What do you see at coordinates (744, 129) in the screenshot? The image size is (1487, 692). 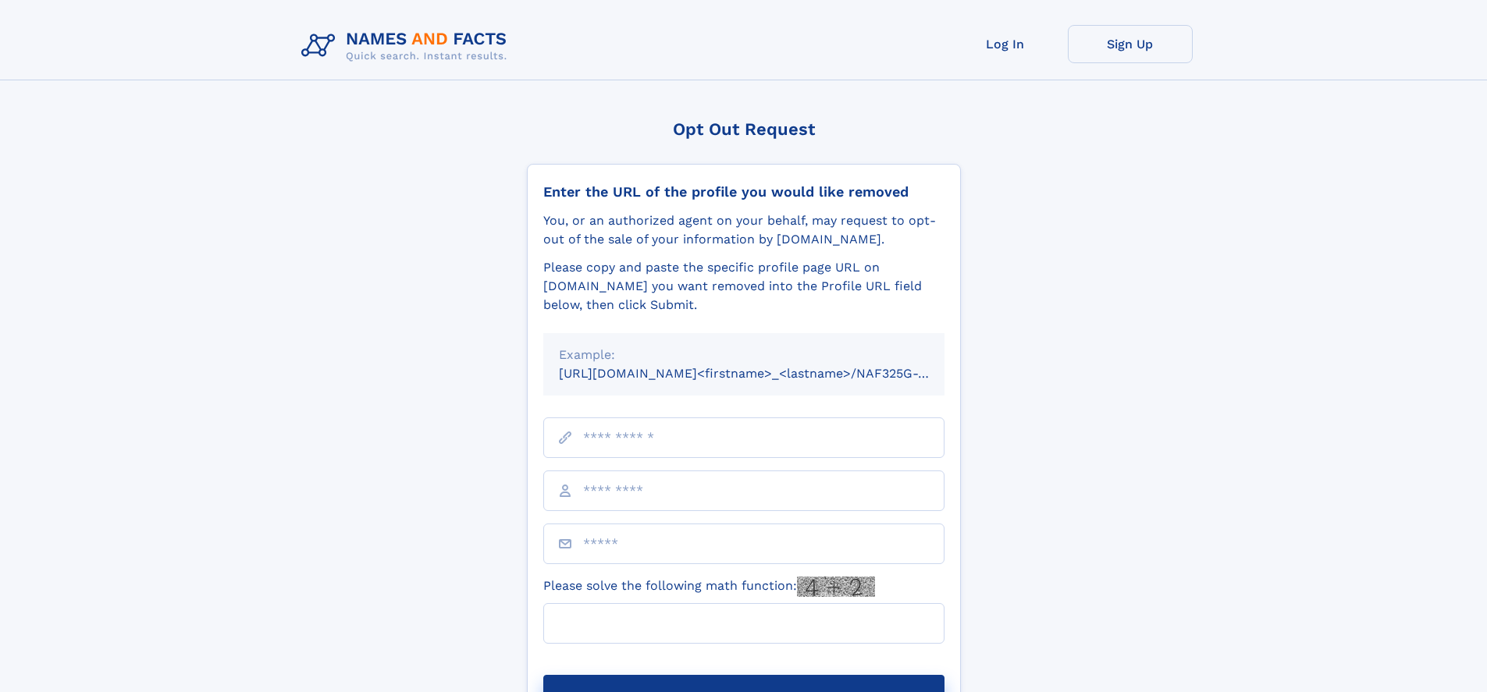 I see `div: Opt Out Request` at bounding box center [744, 129].